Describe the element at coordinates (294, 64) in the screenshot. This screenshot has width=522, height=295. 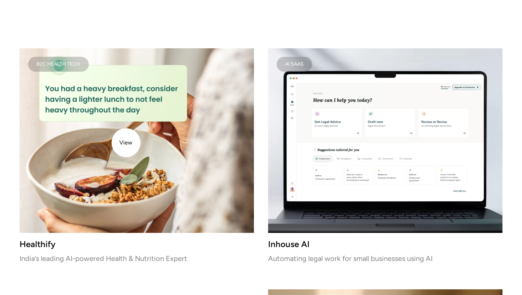
I see `div: AI SAAS` at that location.